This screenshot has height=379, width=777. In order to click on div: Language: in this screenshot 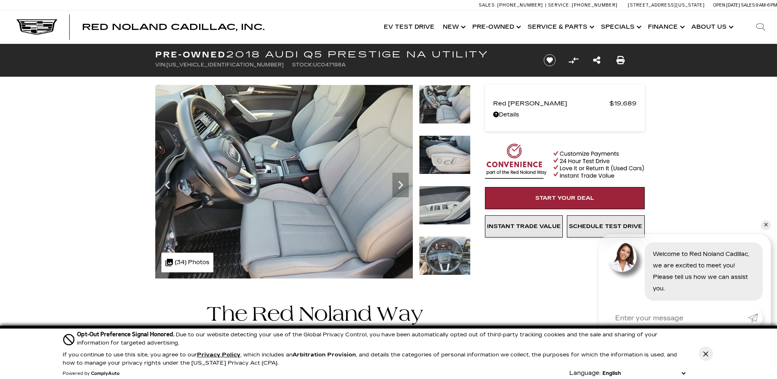, I will do `click(585, 373)`.